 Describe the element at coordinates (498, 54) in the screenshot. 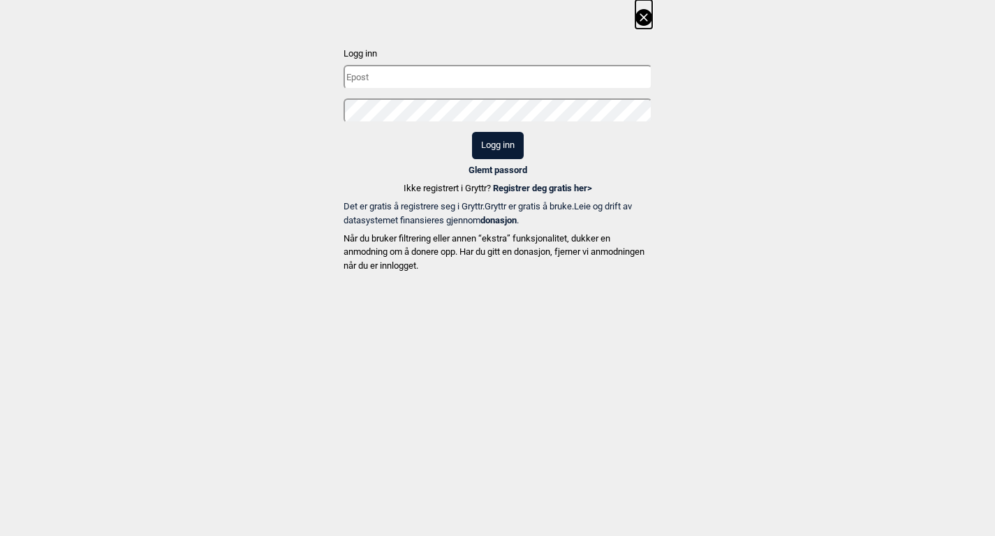

I see `p: Logg inn` at that location.